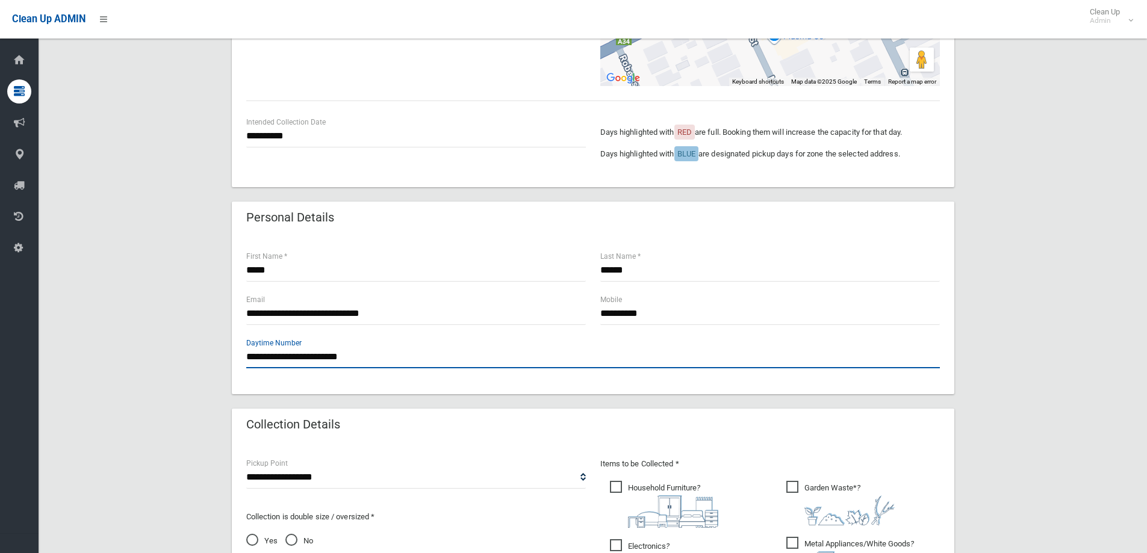 This screenshot has height=553, width=1147. Describe the element at coordinates (912, 81) in the screenshot. I see `a: Report a map error` at that location.